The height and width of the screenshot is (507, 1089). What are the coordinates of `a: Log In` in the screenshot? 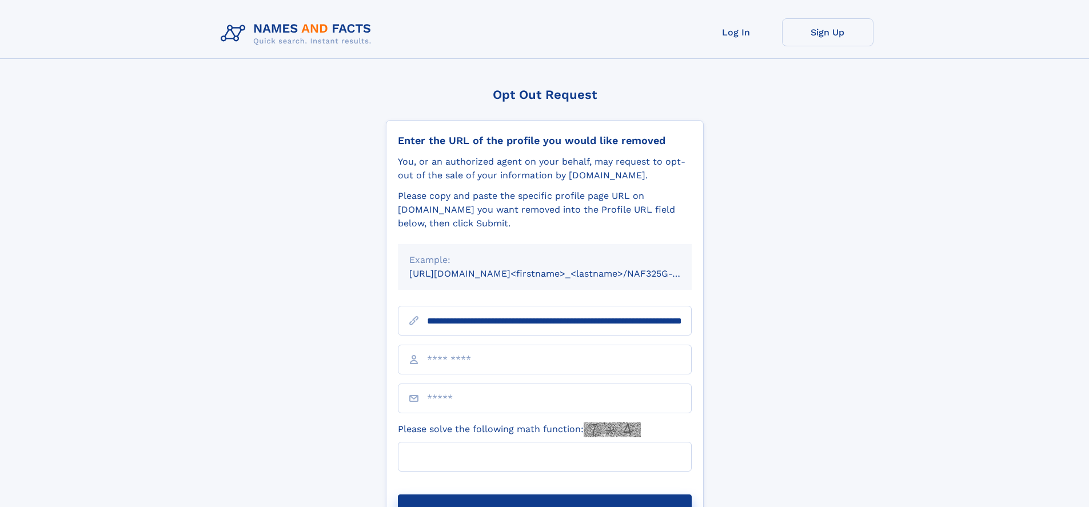 It's located at (736, 32).